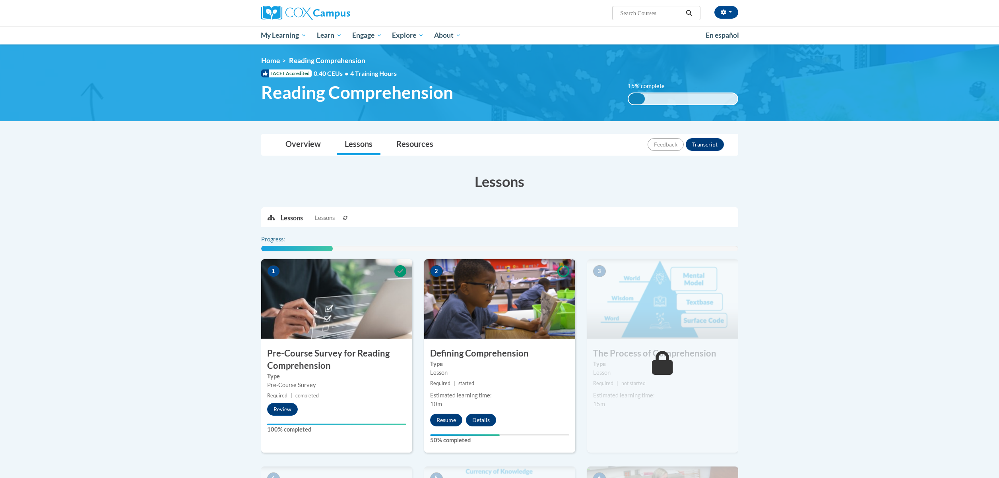 The width and height of the screenshot is (999, 478). I want to click on a: About, so click(447, 35).